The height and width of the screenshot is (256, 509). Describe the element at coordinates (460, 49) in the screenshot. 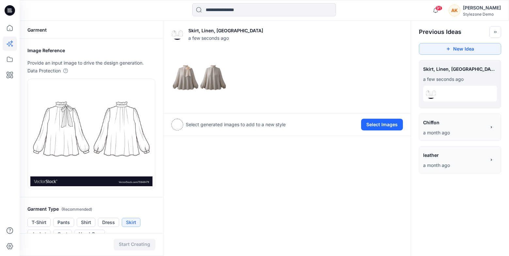

I see `button: New Idea` at that location.